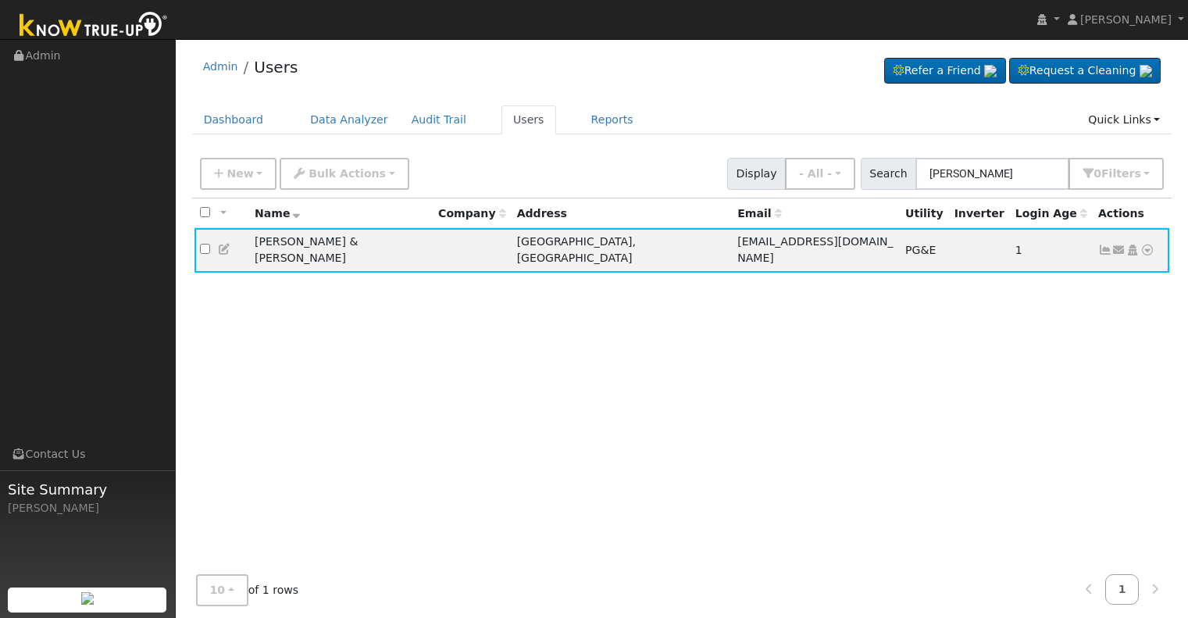 Image resolution: width=1188 pixels, height=618 pixels. I want to click on button: - All -, so click(820, 173).